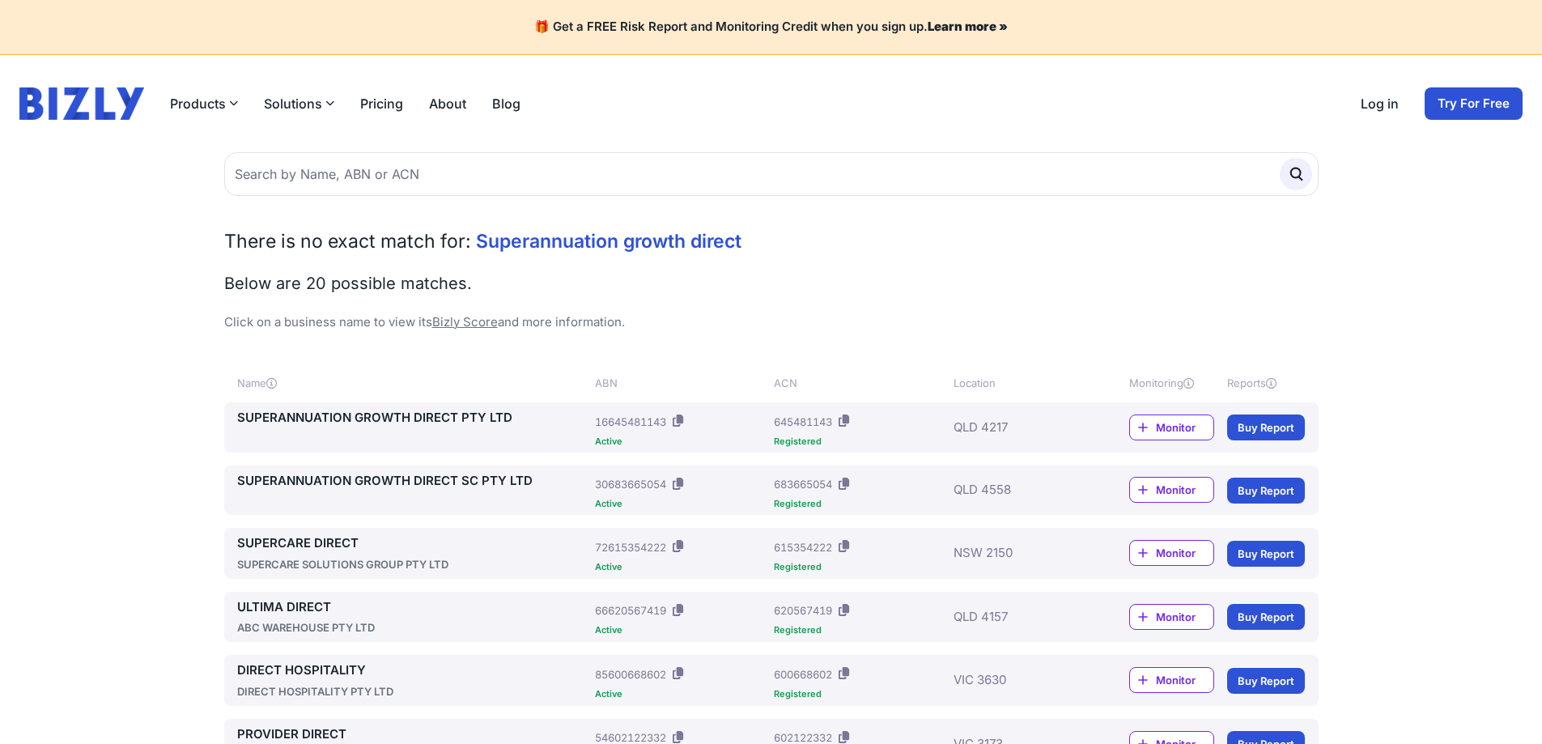 This screenshot has height=744, width=1542. What do you see at coordinates (413, 607) in the screenshot?
I see `a: ULTIMA DIRECT` at bounding box center [413, 607].